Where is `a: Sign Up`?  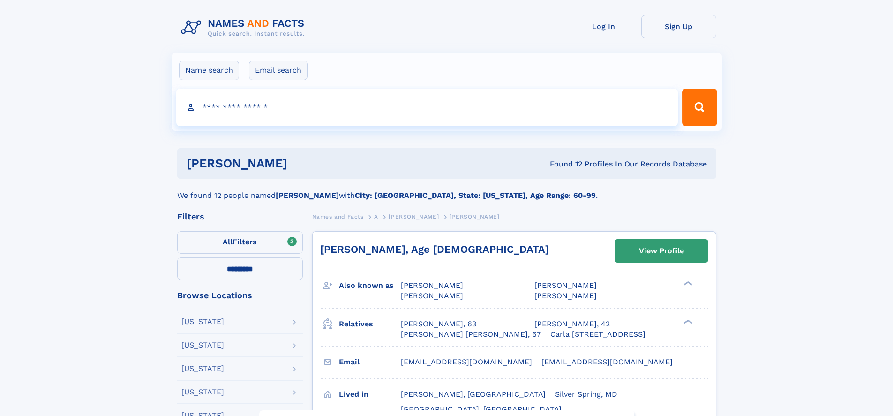 a: Sign Up is located at coordinates (679, 26).